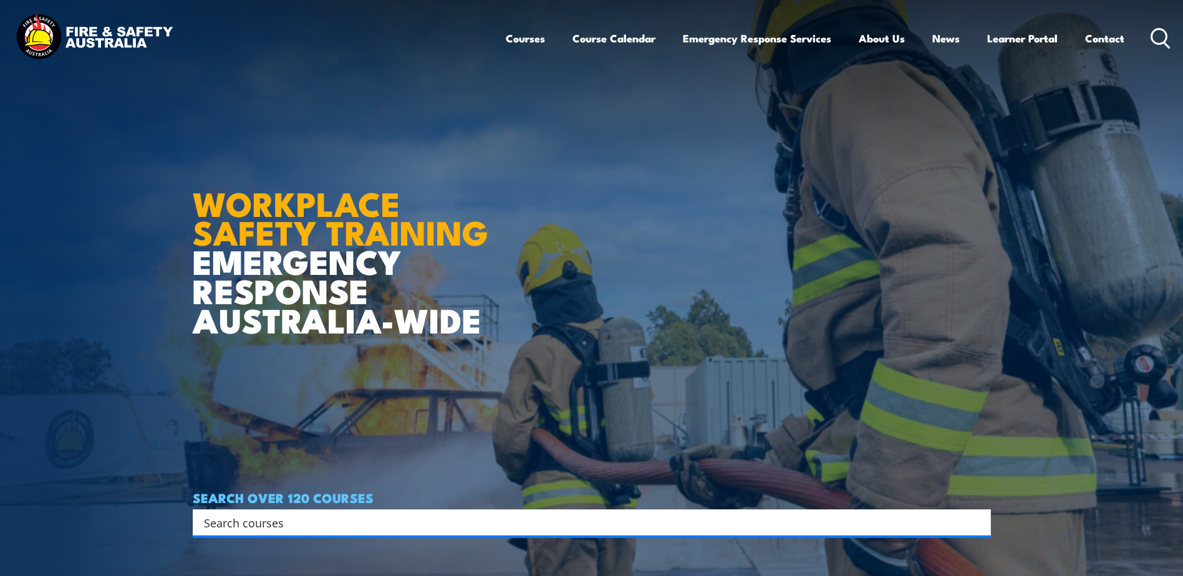 This screenshot has height=576, width=1183. Describe the element at coordinates (586, 523) in the screenshot. I see `form: Search form` at that location.